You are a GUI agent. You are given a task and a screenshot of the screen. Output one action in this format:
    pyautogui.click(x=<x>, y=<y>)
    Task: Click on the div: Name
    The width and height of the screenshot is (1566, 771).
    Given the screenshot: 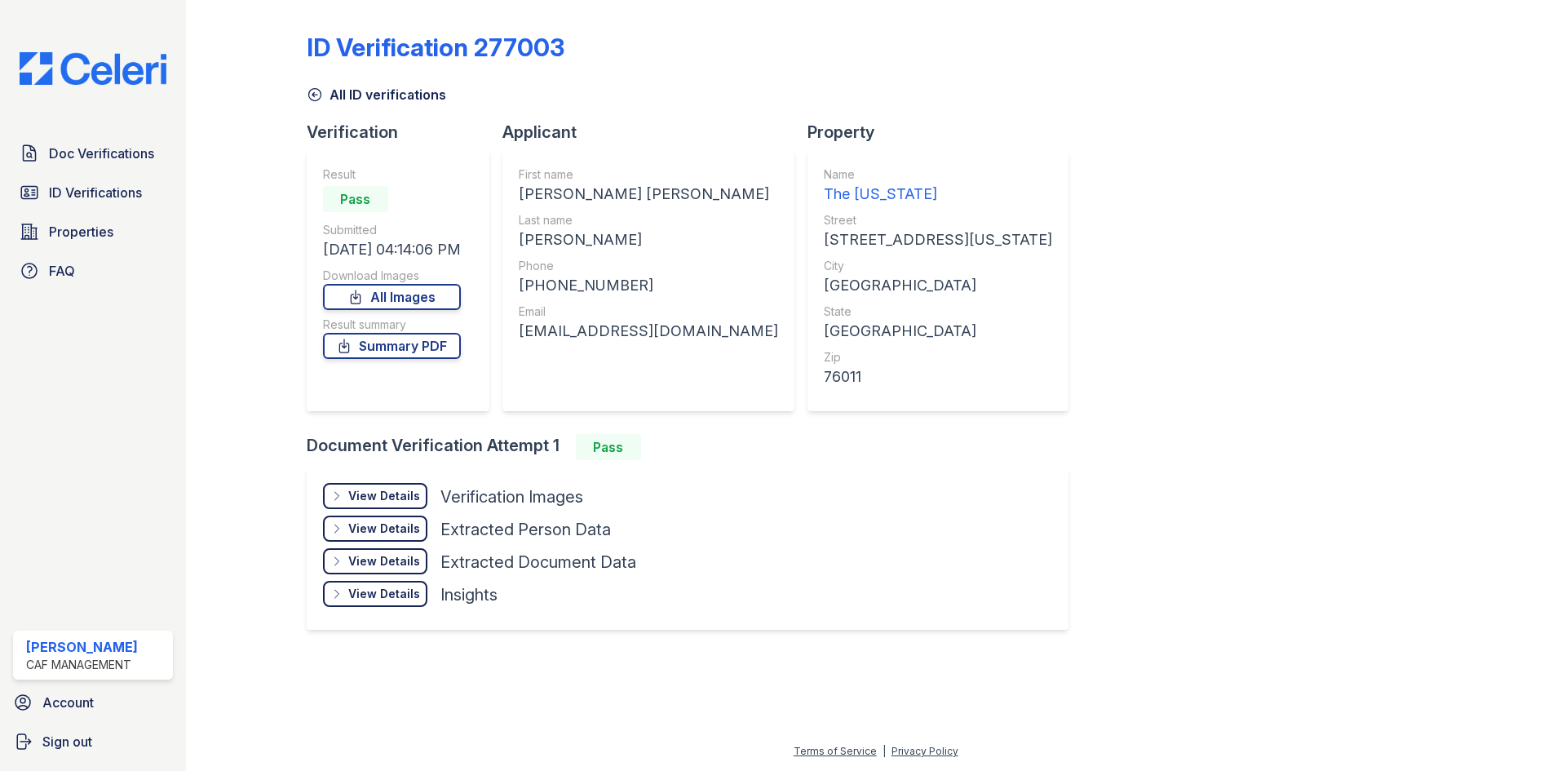 What is the action you would take?
    pyautogui.click(x=938, y=174)
    